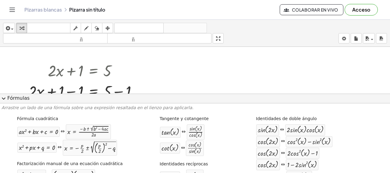  I want to click on button: teclado, so click(48, 28).